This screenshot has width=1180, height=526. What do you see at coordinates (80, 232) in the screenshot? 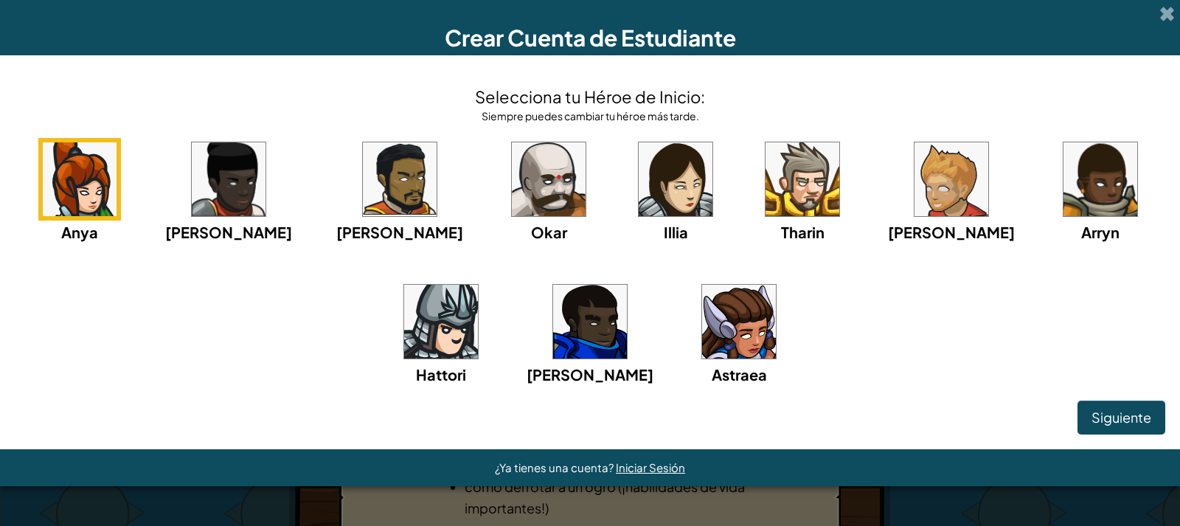
I see `span: Anya` at bounding box center [80, 232].